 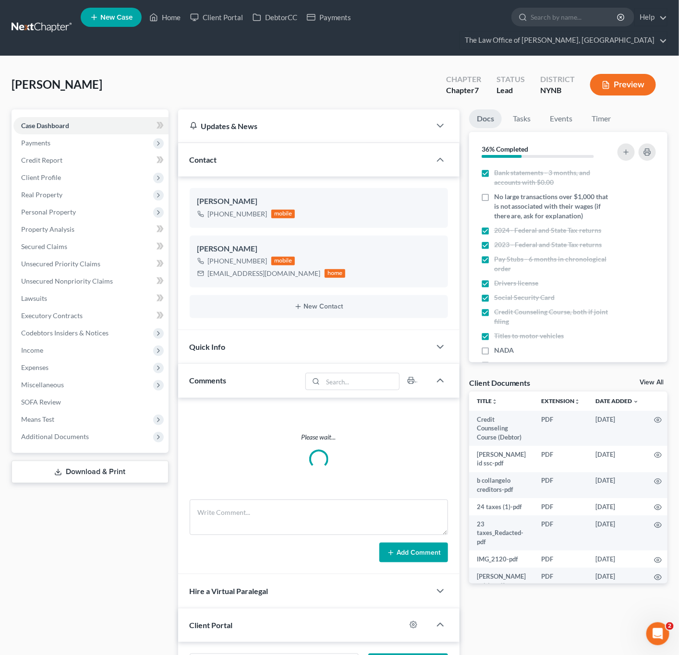 I want to click on span: Expenses, so click(x=35, y=367).